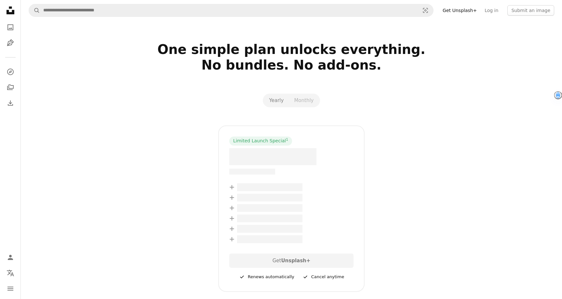  I want to click on a: Photos, so click(10, 27).